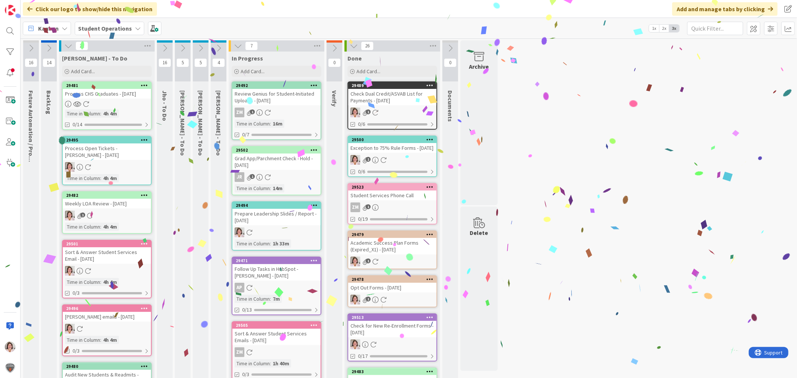  I want to click on span: Eric - To Do, so click(201, 123).